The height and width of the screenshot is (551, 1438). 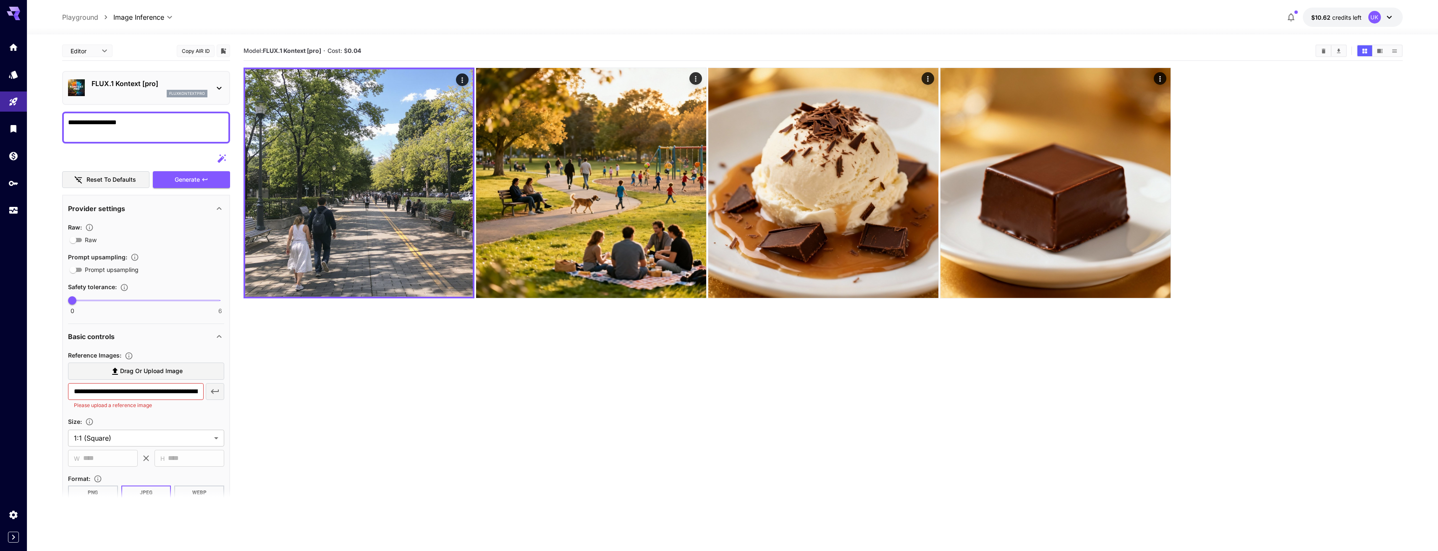 What do you see at coordinates (1339, 51) in the screenshot?
I see `button: Download All` at bounding box center [1339, 51].